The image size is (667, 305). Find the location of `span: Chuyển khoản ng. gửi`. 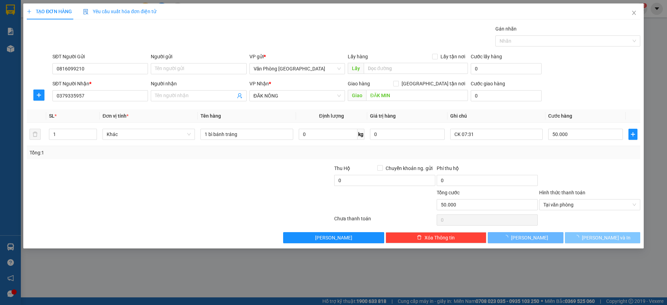

span: Chuyển khoản ng. gửi is located at coordinates (409, 168).